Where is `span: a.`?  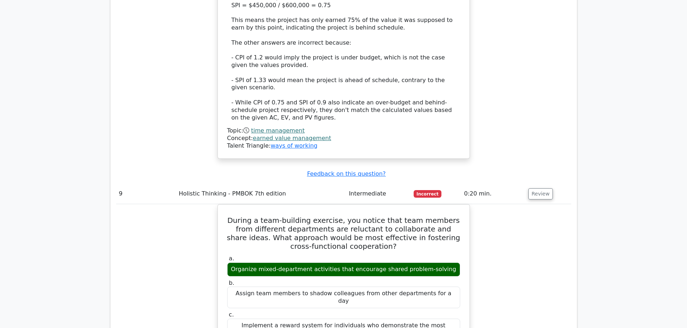 span: a. is located at coordinates (231, 259).